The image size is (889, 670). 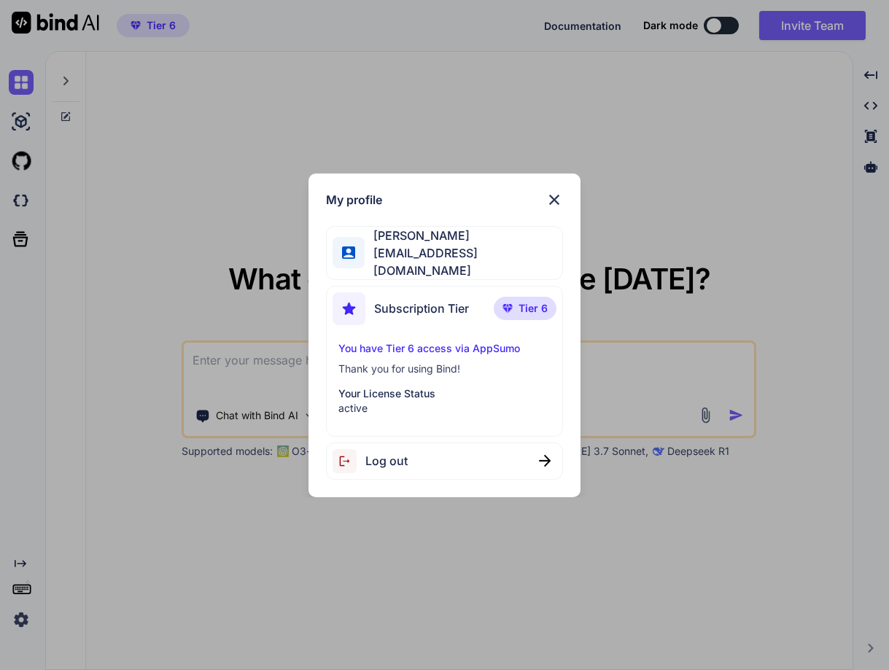 I want to click on p: Thank you for using Bind!, so click(x=444, y=369).